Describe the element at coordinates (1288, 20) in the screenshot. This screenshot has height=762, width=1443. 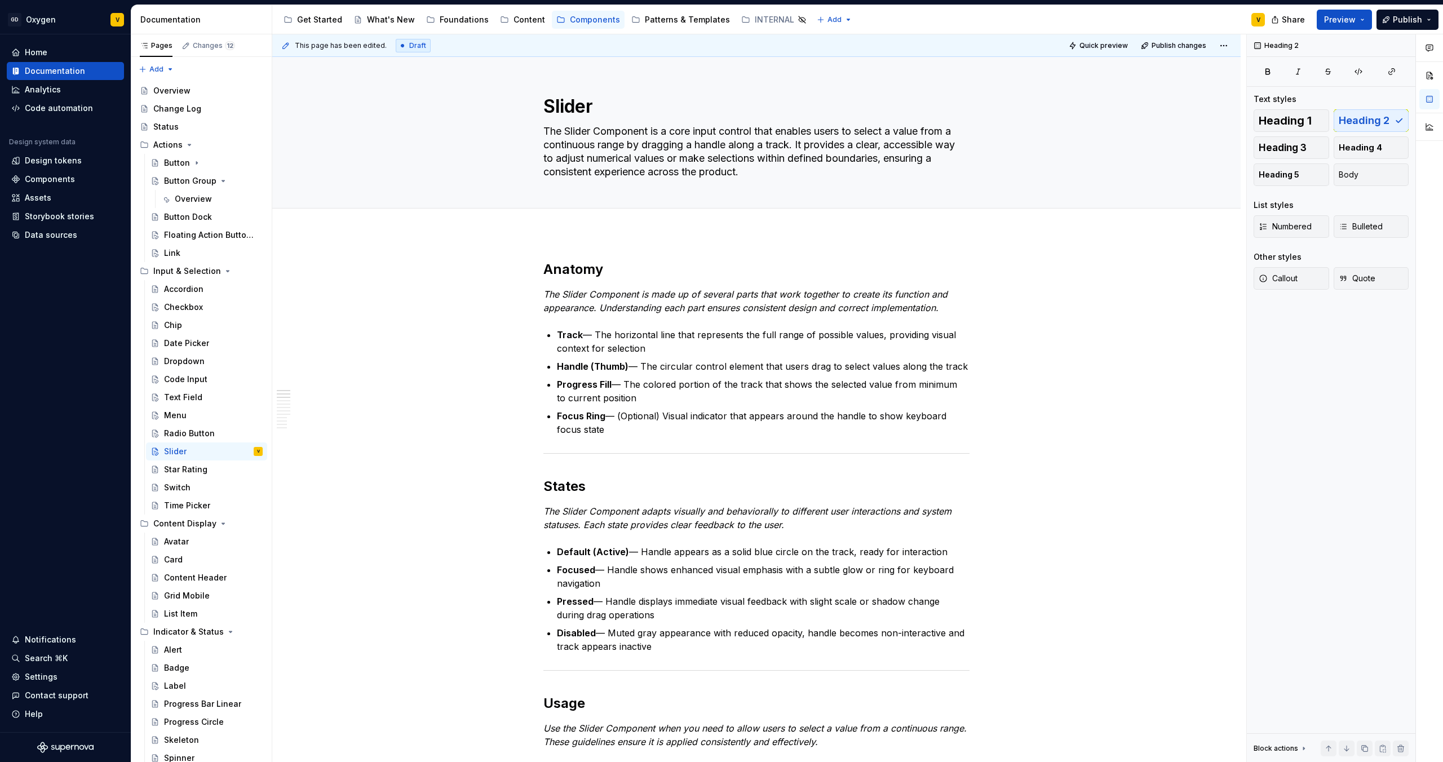
I see `button: Share` at that location.